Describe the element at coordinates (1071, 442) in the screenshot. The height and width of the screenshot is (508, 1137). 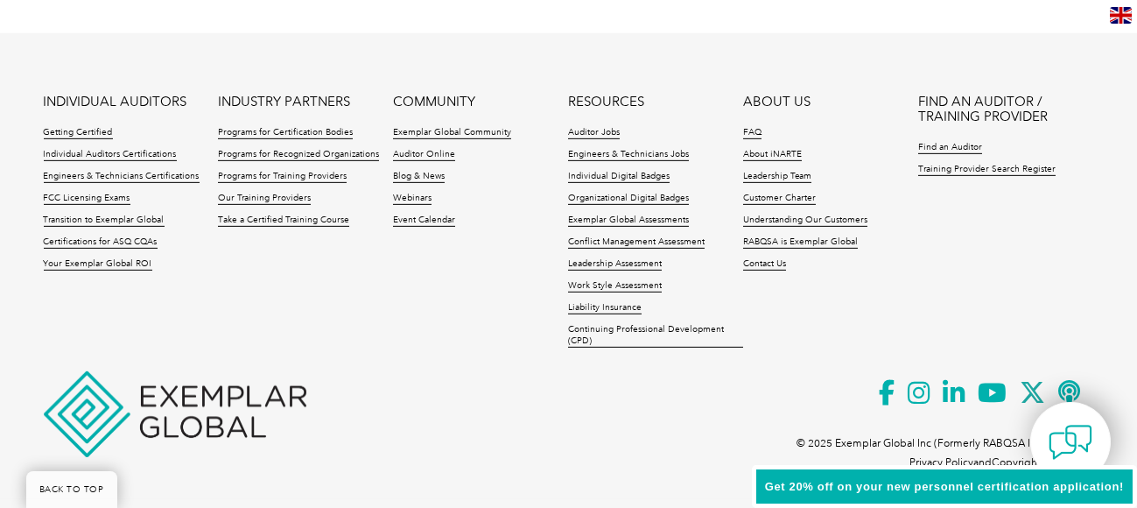
I see `img: contact-chat.png` at that location.